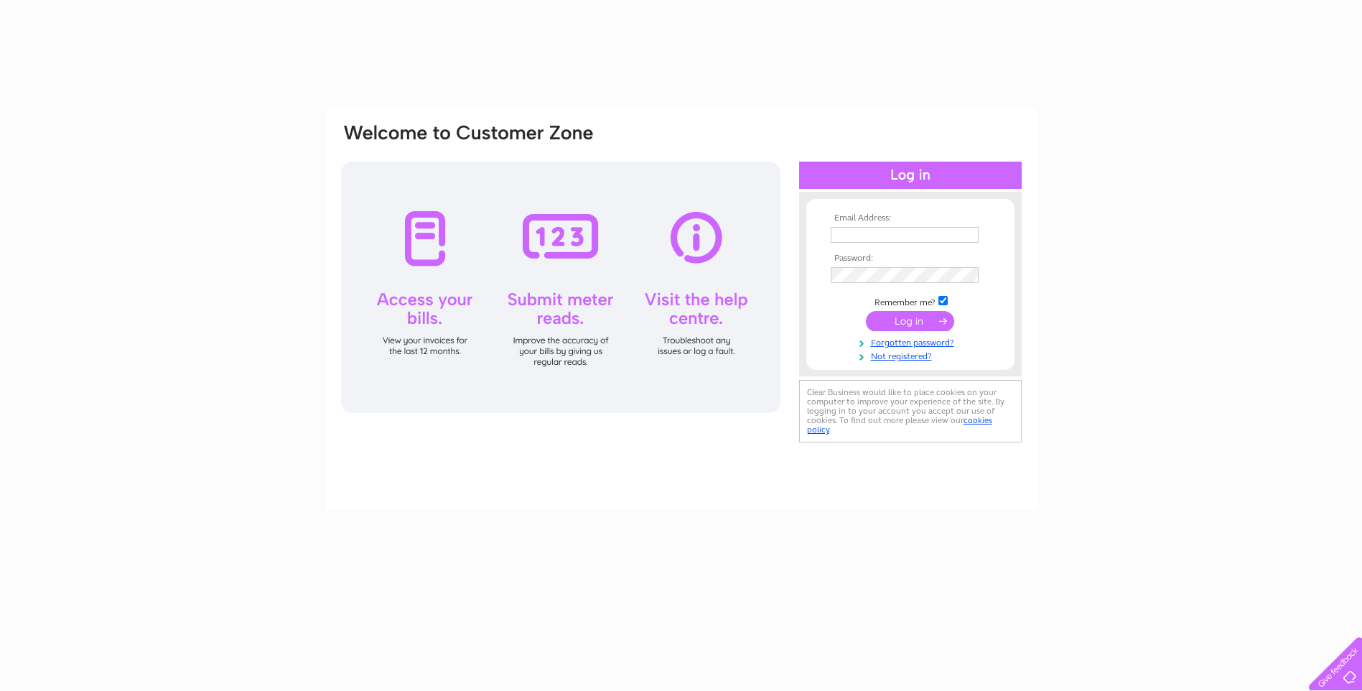 The height and width of the screenshot is (691, 1362). What do you see at coordinates (910, 258) in the screenshot?
I see `th: Password:` at bounding box center [910, 258].